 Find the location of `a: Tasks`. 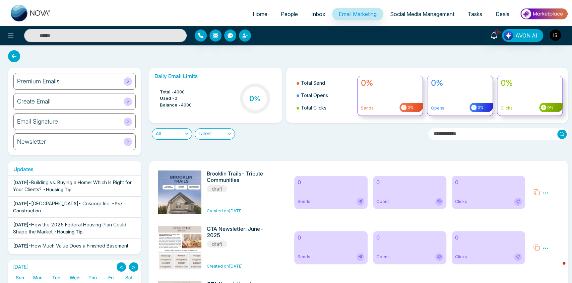

a: Tasks is located at coordinates (475, 14).